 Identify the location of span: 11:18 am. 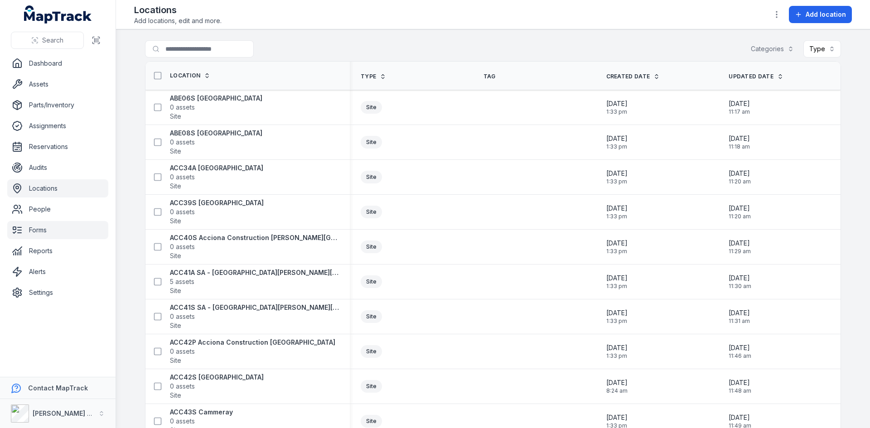
(739, 147).